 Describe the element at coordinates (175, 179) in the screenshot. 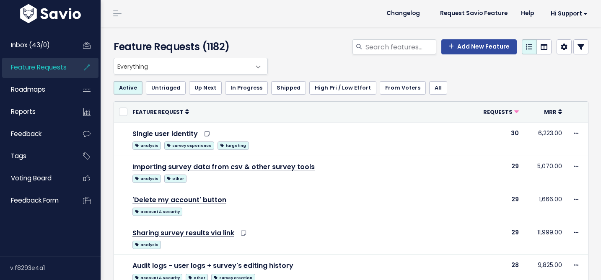

I see `span: other` at that location.